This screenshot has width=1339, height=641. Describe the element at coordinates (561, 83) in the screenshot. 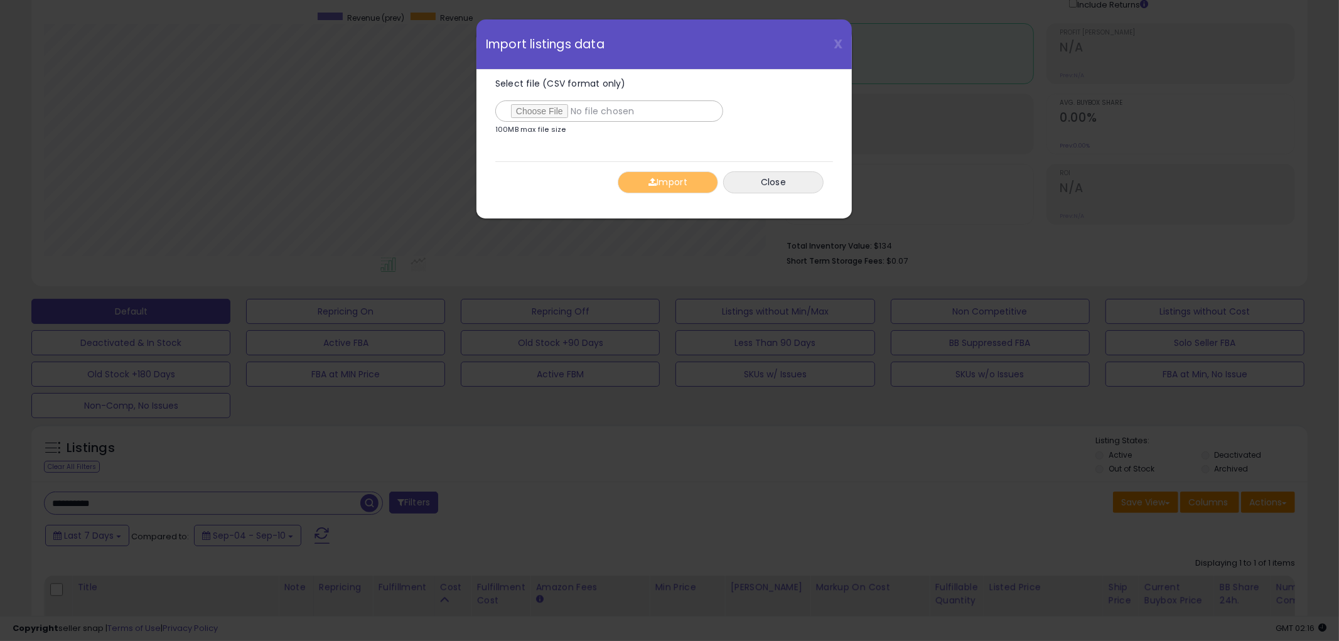

I see `span: Select file (CSV format only)` at that location.